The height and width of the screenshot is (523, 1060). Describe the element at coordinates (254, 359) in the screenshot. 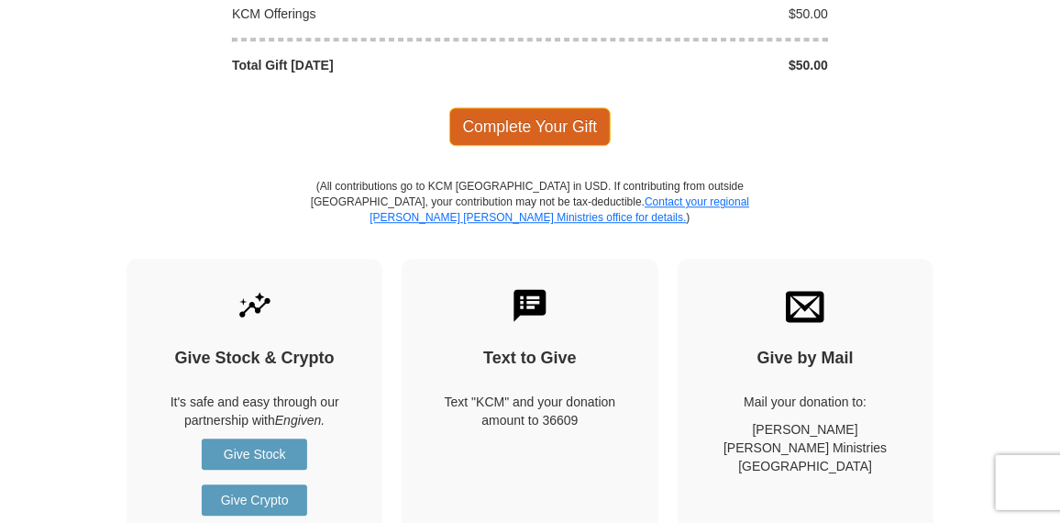

I see `h4: Give Stock & Crypto` at that location.